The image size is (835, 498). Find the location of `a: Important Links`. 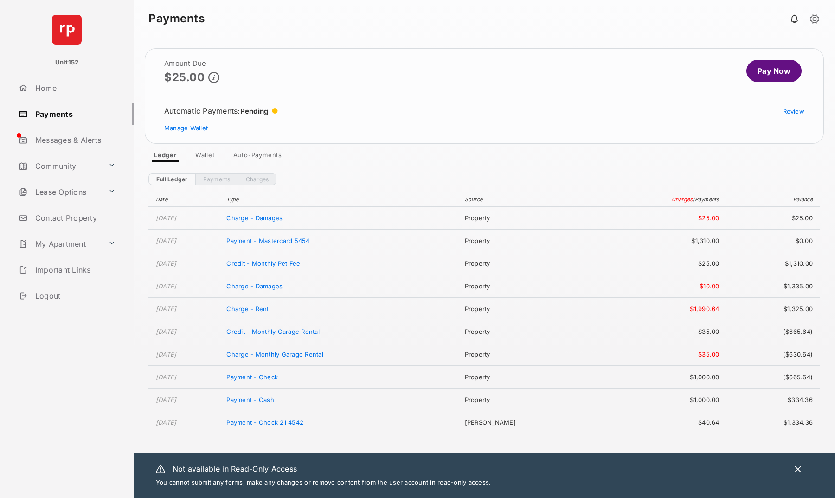

a: Important Links is located at coordinates (67, 270).